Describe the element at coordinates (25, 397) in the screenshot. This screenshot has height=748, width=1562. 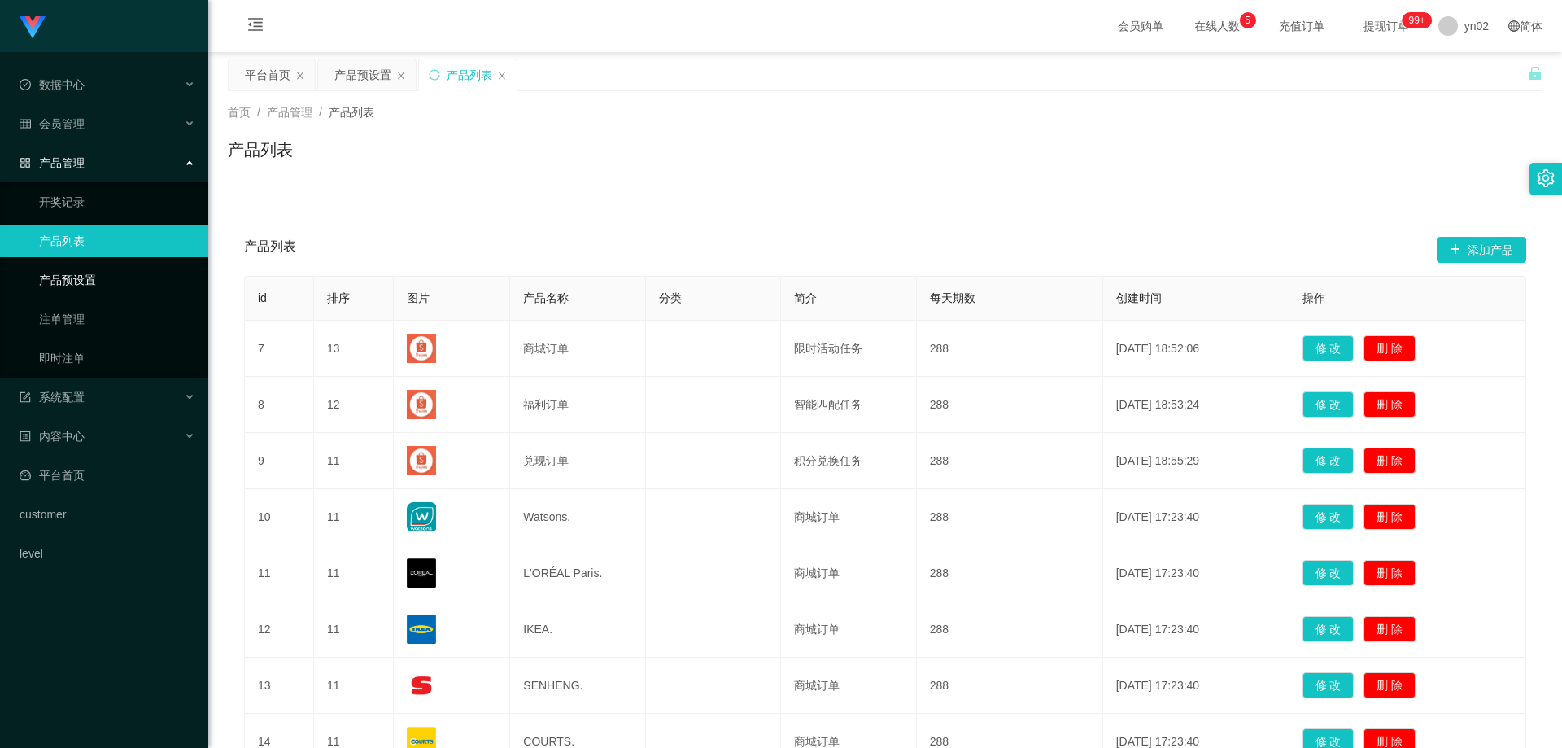
I see `i: 图标: form` at that location.